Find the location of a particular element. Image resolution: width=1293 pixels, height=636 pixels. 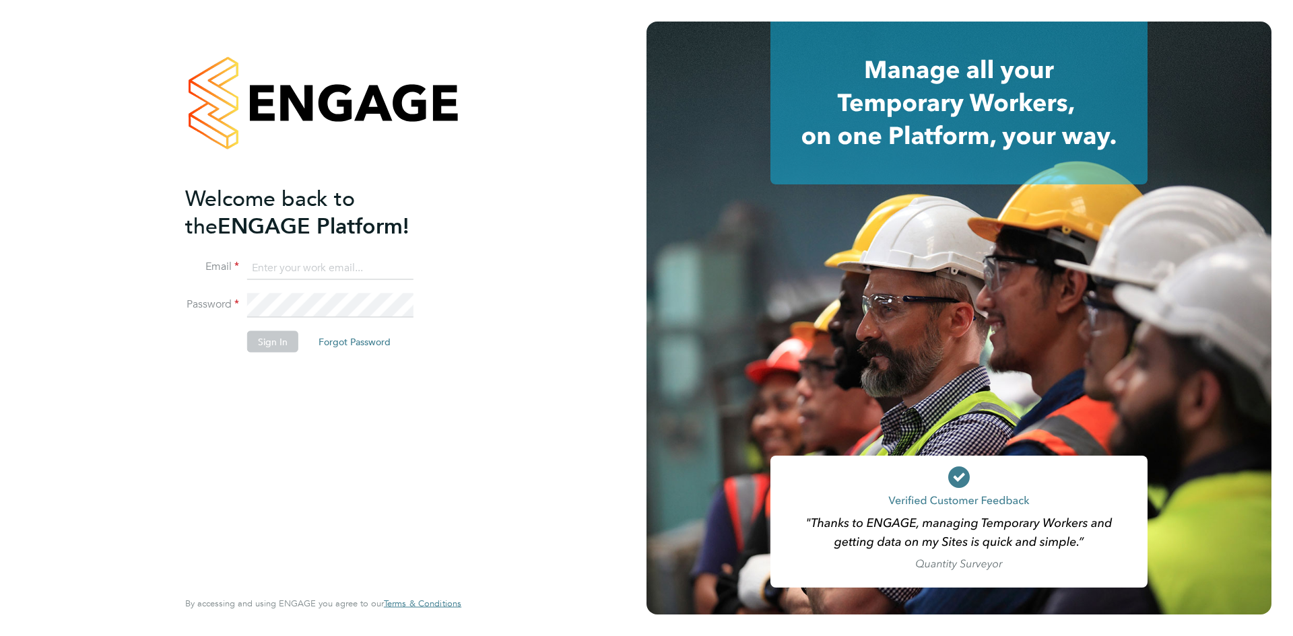

input: Enter your work email... is located at coordinates (330, 268).